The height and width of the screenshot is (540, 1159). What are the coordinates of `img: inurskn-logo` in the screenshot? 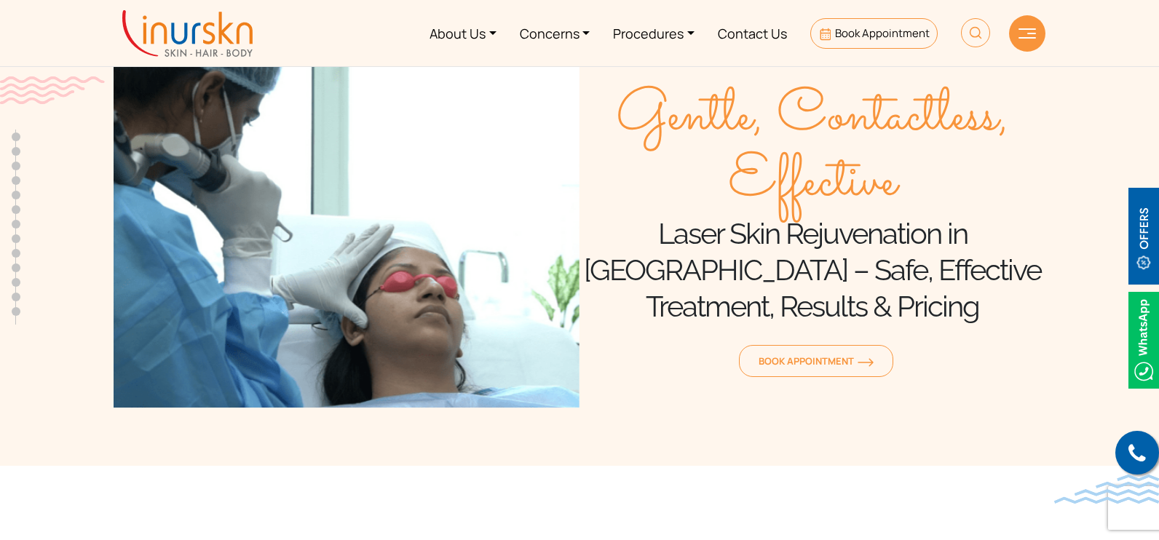 It's located at (187, 33).